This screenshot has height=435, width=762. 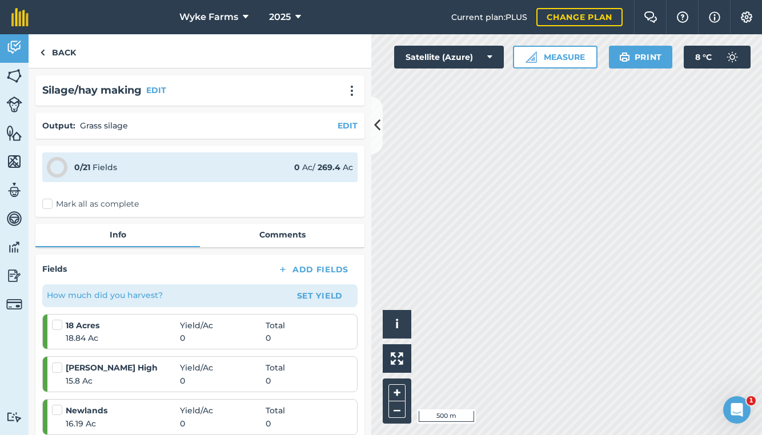 What do you see at coordinates (397, 325) in the screenshot?
I see `button: i` at bounding box center [397, 325].